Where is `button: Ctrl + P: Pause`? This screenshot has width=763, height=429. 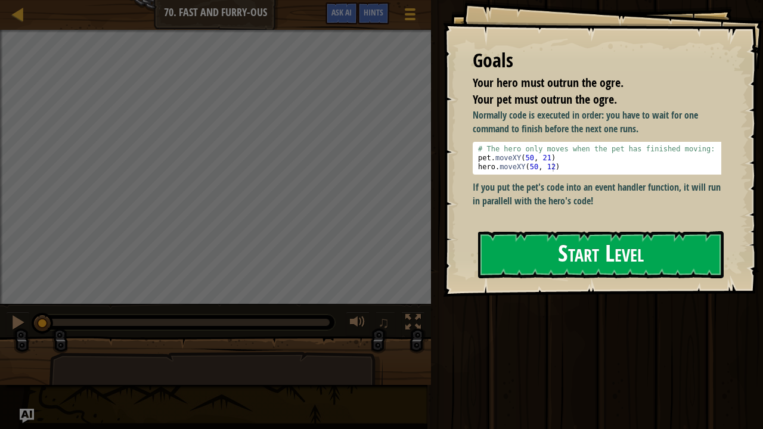
button: Ctrl + P: Pause is located at coordinates (18, 323).